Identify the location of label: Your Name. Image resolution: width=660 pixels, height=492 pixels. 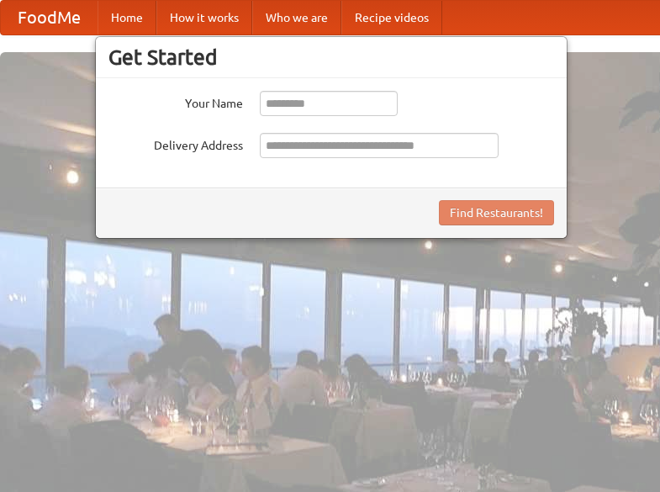
(176, 101).